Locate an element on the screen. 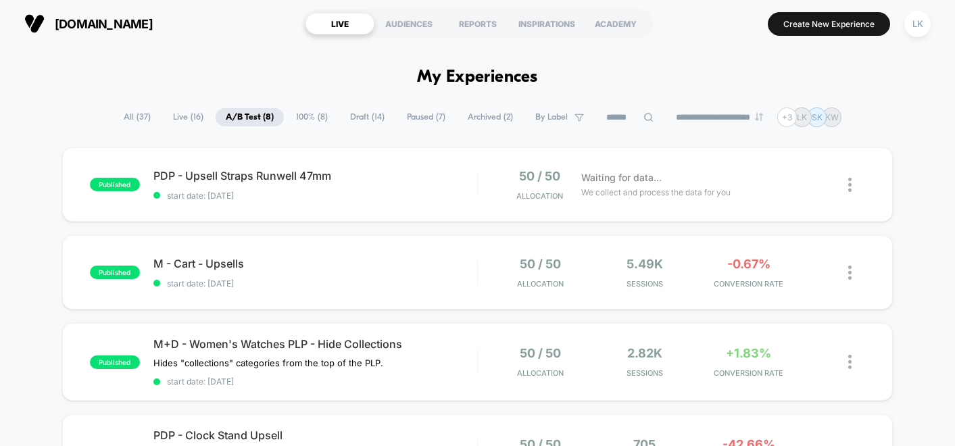  div: AUDIENCES is located at coordinates (409, 24).